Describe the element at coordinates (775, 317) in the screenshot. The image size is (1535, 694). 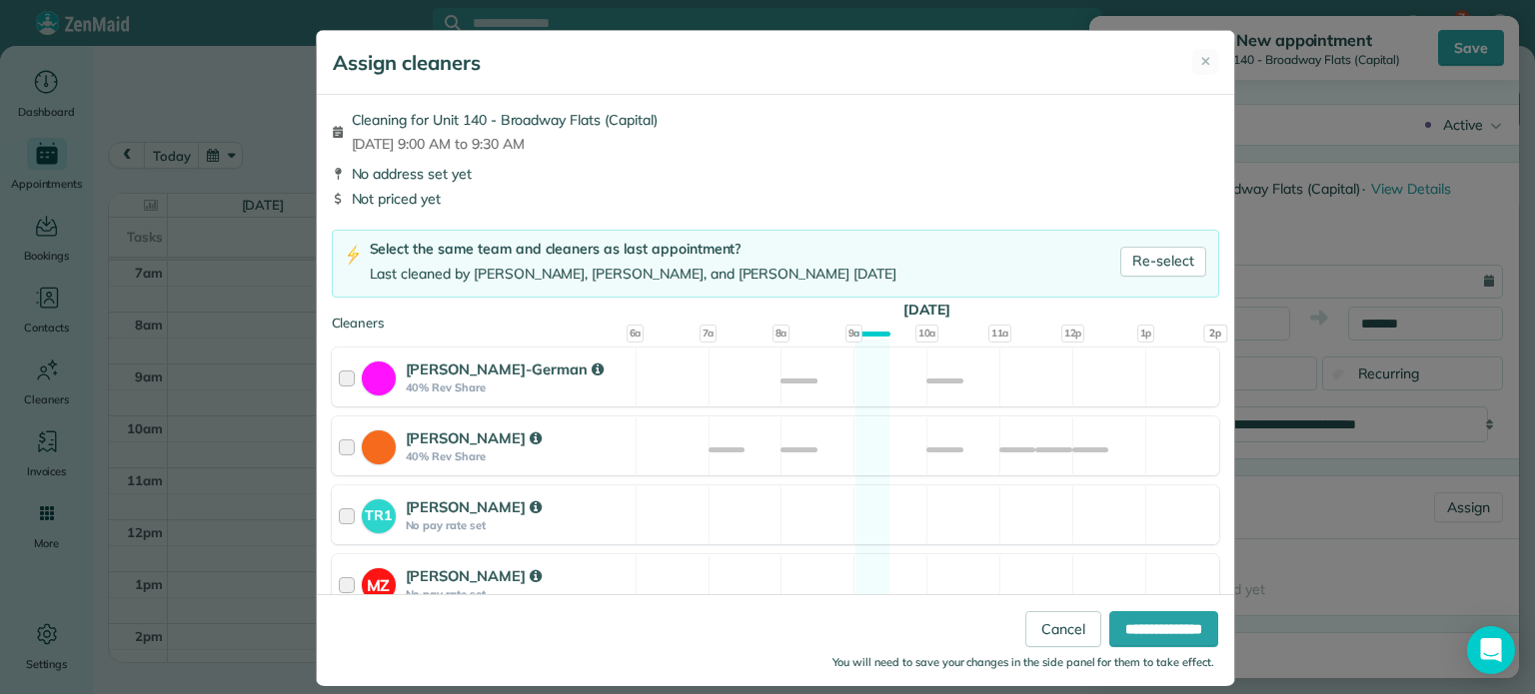
I see `div: Cleaners` at that location.